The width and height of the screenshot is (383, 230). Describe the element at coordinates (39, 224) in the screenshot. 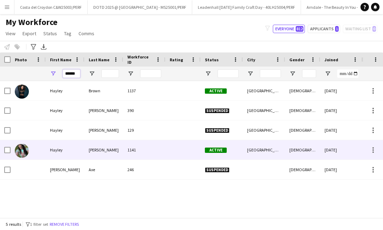

I see `span: 1 filter set` at that location.